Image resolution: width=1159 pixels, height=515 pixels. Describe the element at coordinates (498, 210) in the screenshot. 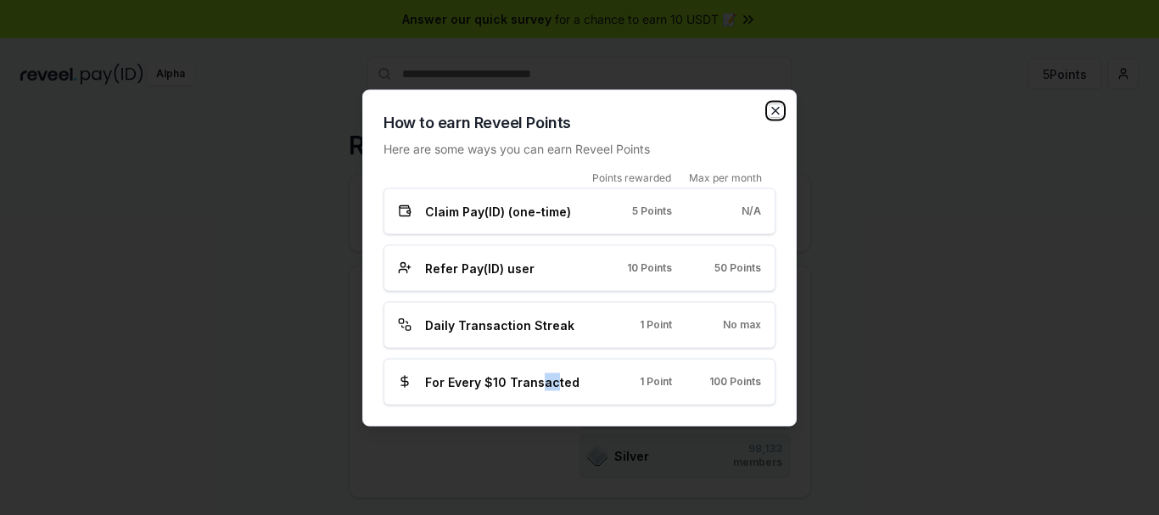

I see `span: Claim Pay(ID) (one-time)` at that location.